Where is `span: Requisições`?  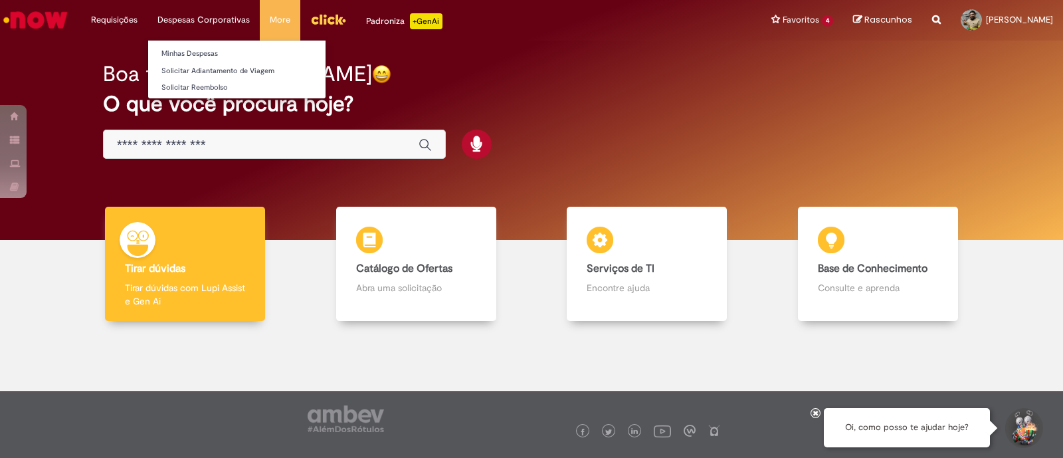
span: Requisições is located at coordinates (114, 20).